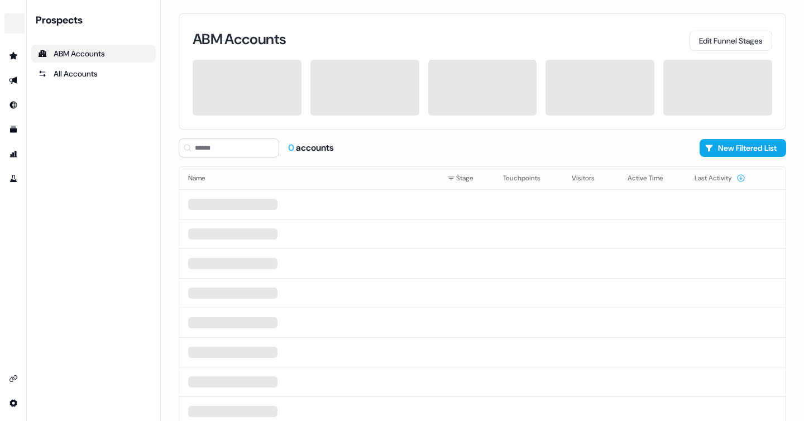 This screenshot has width=804, height=421. What do you see at coordinates (311, 148) in the screenshot?
I see `div: accounts` at bounding box center [311, 148].